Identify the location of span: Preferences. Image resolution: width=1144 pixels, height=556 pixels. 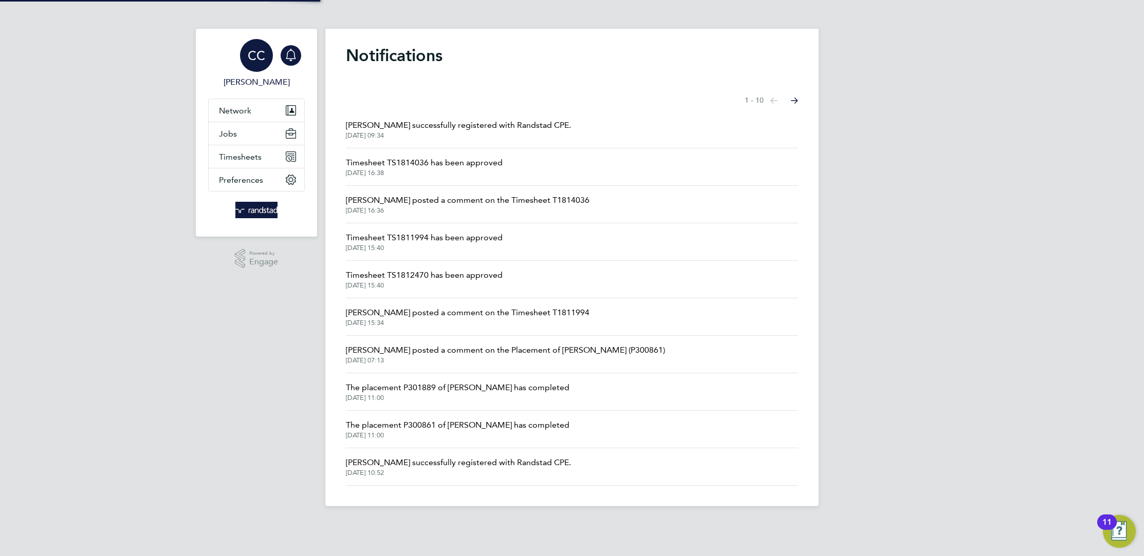
(241, 180).